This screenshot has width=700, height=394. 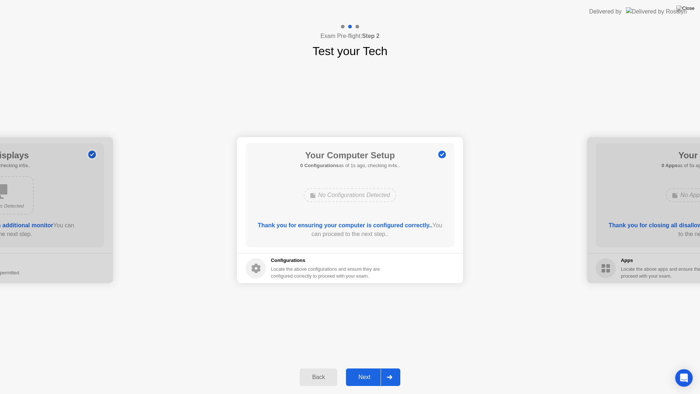 What do you see at coordinates (350, 51) in the screenshot?
I see `h1: Test your Tech` at bounding box center [350, 51].